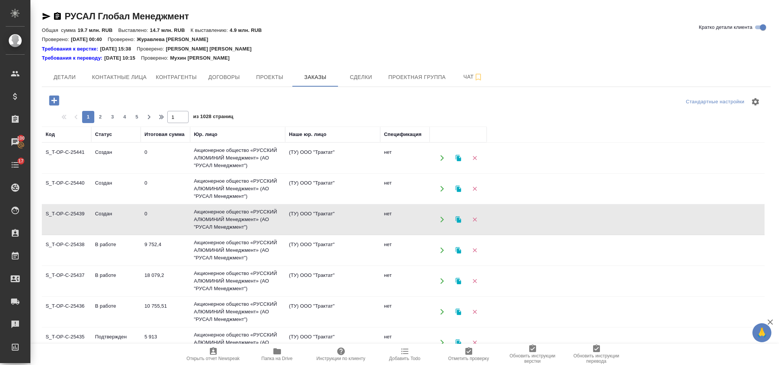 Image resolution: width=779 pixels, height=365 pixels. I want to click on span: Обновить инструкции перевода, so click(596, 359).